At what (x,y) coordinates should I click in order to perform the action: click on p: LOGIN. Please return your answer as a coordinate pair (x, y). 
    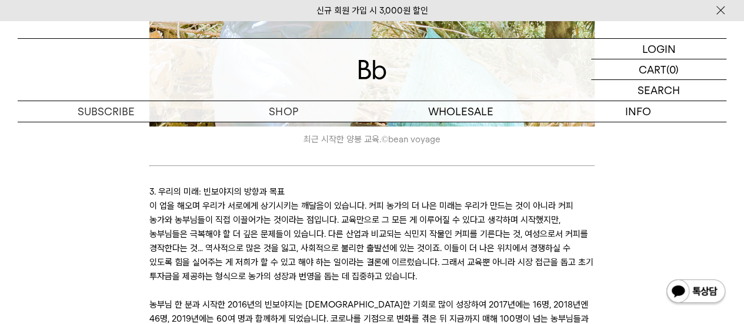
    Looking at the image, I should click on (658, 49).